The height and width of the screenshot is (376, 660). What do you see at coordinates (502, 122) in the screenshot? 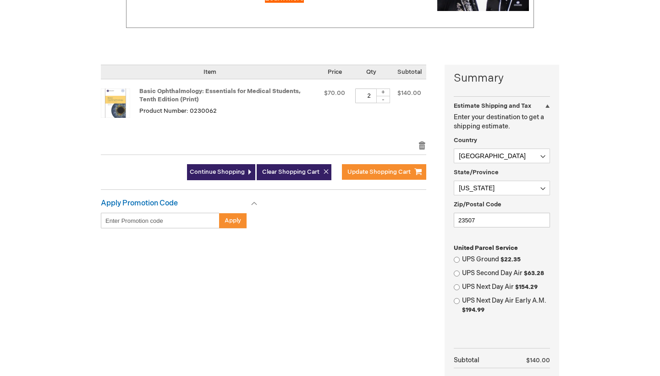
I see `p: Enter your destination to get a shipping estimate.` at bounding box center [502, 122].